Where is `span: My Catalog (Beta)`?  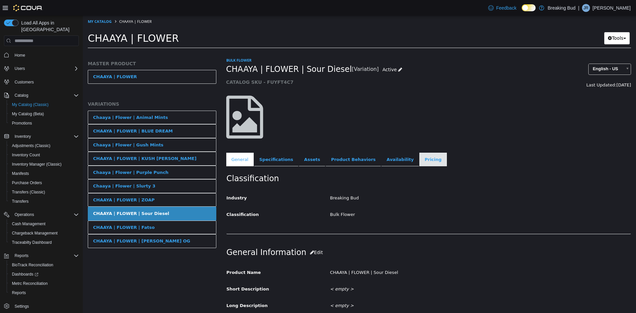
span: My Catalog (Beta) is located at coordinates (44, 114).